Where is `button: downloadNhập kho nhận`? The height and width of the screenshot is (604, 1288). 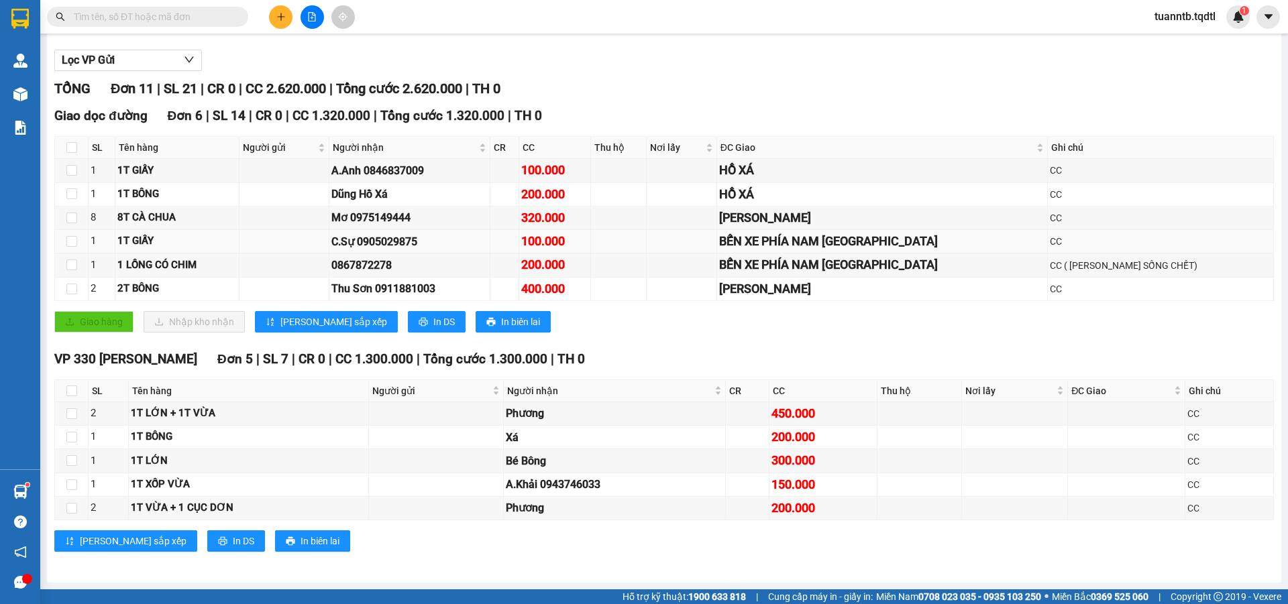 button: downloadNhập kho nhận is located at coordinates (194, 322).